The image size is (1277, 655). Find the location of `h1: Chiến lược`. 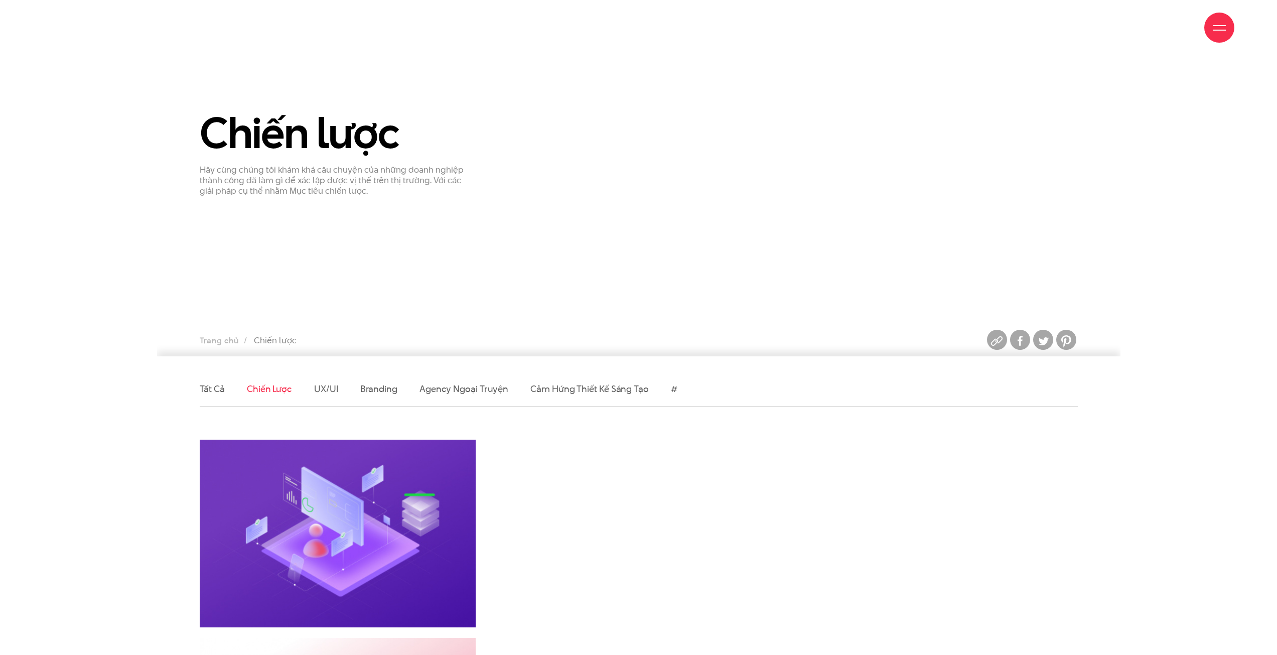

h1: Chiến lược is located at coordinates (338, 132).